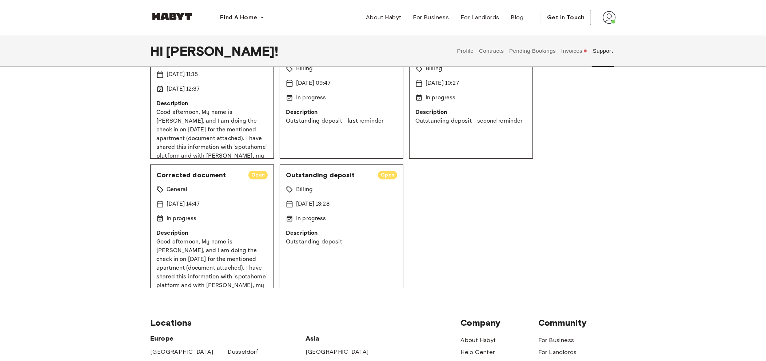 Image resolution: width=766 pixels, height=361 pixels. What do you see at coordinates (566, 17) in the screenshot?
I see `span: Get in Touch` at bounding box center [566, 17].